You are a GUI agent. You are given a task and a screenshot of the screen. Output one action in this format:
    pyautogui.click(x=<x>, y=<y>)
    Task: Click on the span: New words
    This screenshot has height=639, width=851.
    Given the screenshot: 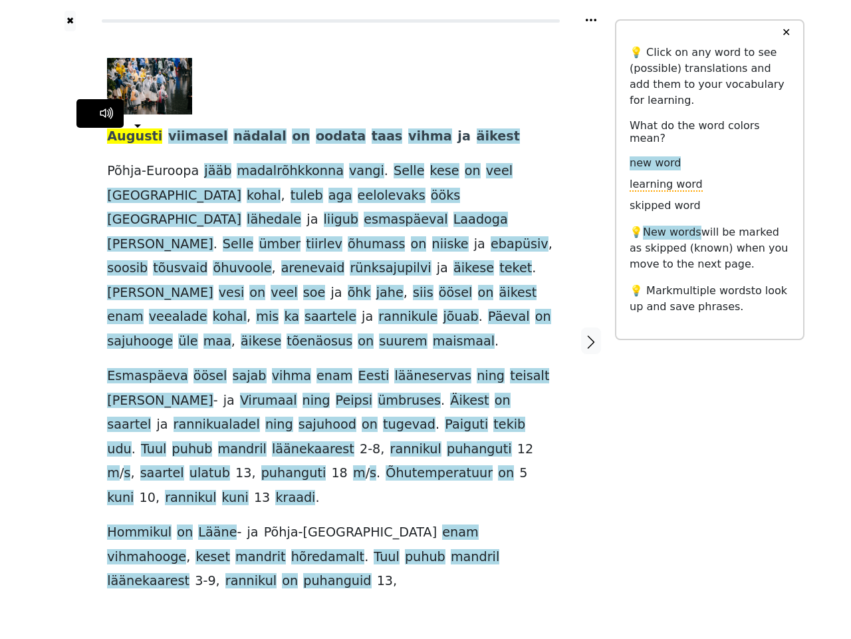 What is the action you would take?
    pyautogui.click(x=672, y=232)
    